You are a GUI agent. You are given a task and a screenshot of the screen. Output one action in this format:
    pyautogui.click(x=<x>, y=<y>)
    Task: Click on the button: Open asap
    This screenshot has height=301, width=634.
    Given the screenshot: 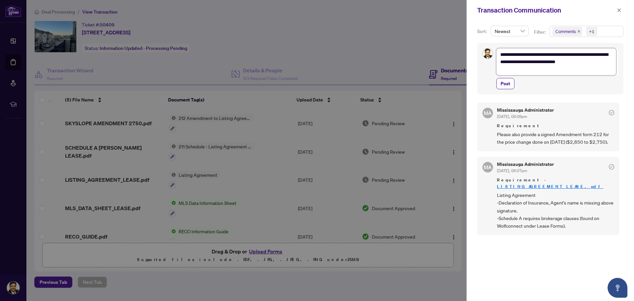 What is the action you would take?
    pyautogui.click(x=618, y=288)
    